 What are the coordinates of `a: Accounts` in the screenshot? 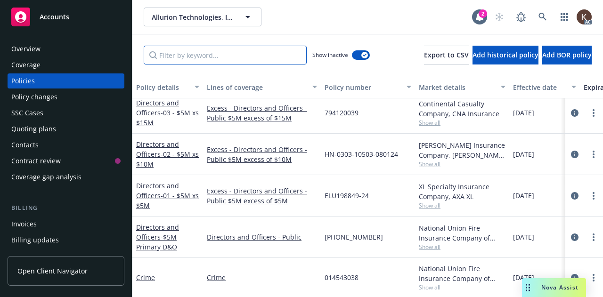 It's located at (66, 17).